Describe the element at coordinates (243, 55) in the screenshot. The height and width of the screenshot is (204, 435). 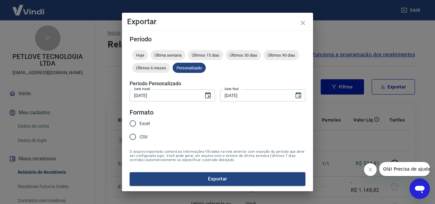
I see `div: Últimos 30 dias` at that location.